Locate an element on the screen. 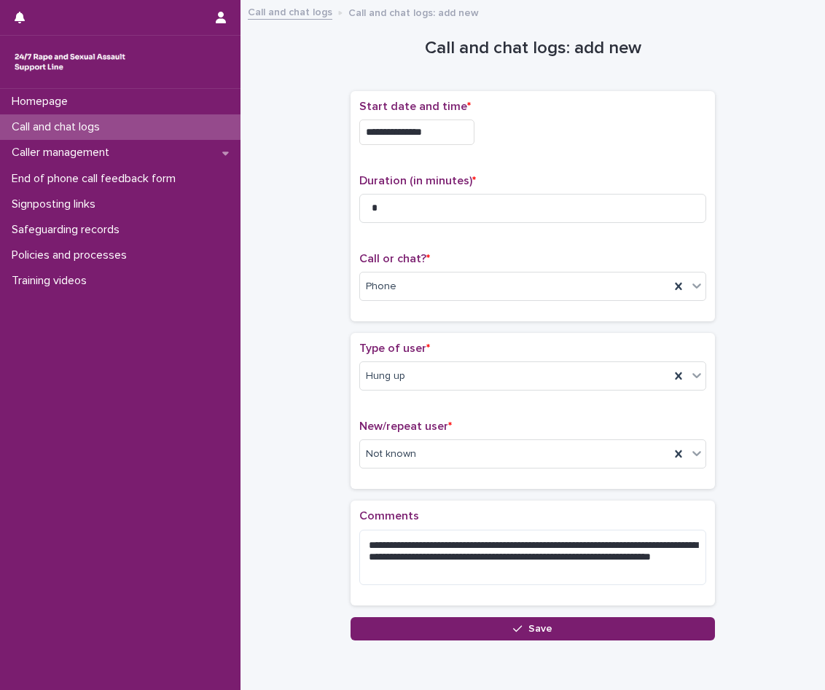 The height and width of the screenshot is (690, 825). p: Safeguarding records is located at coordinates (68, 230).